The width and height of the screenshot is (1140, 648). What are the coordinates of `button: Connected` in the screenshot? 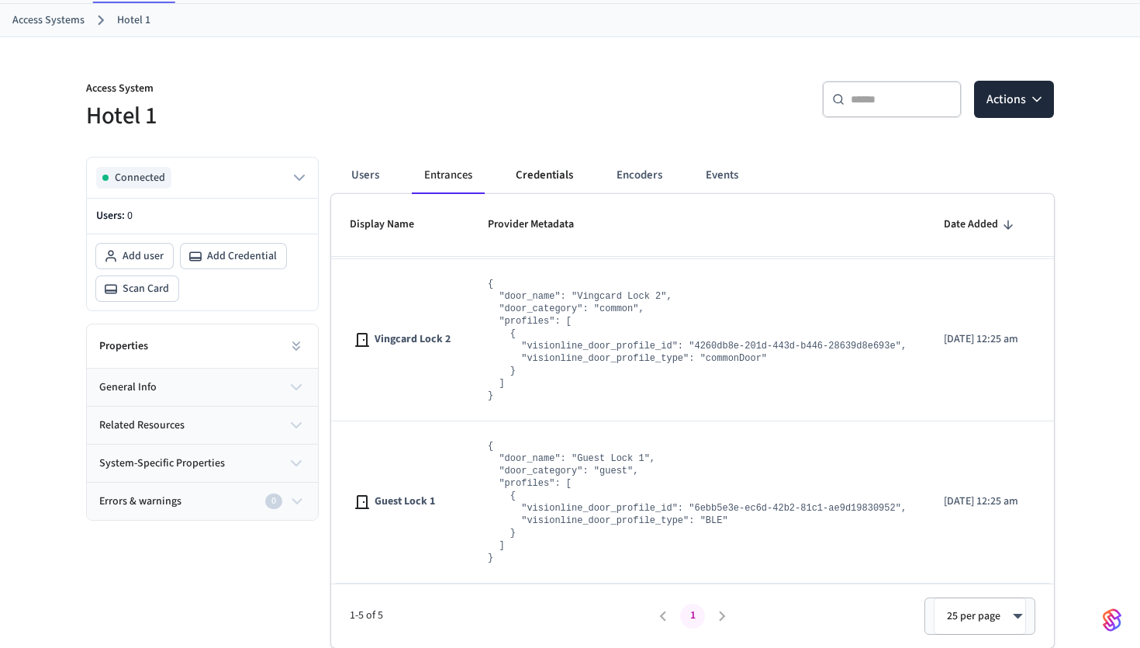 It's located at (202, 178).